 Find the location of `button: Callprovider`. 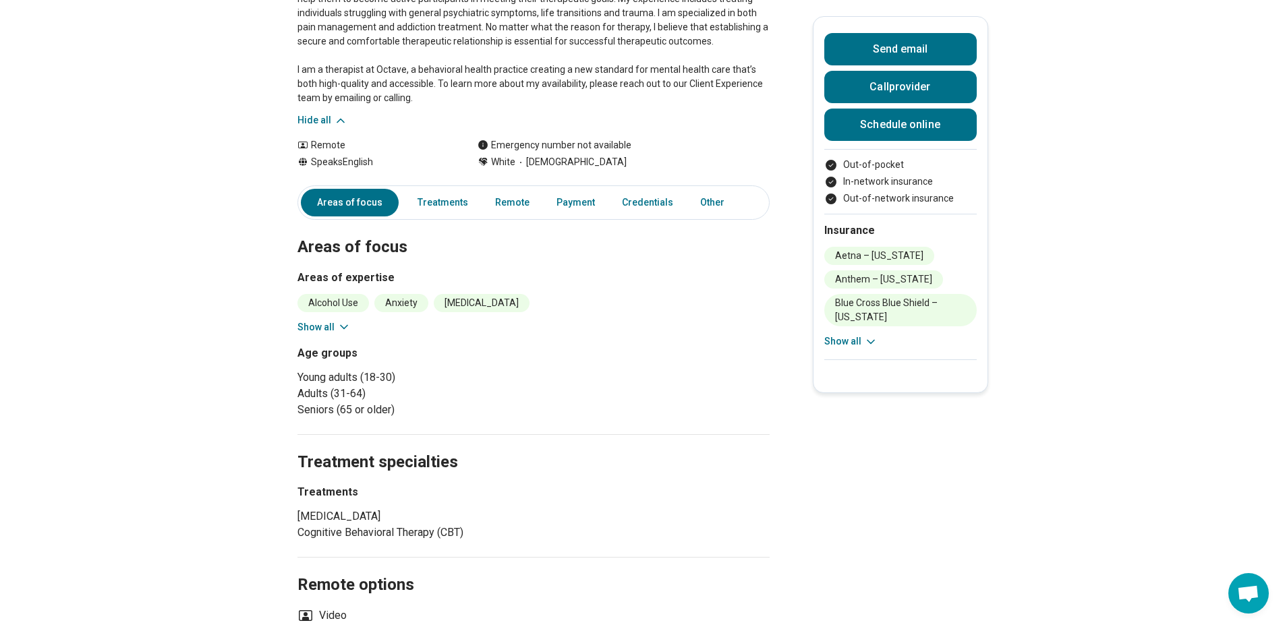

button: Callprovider is located at coordinates (901, 87).